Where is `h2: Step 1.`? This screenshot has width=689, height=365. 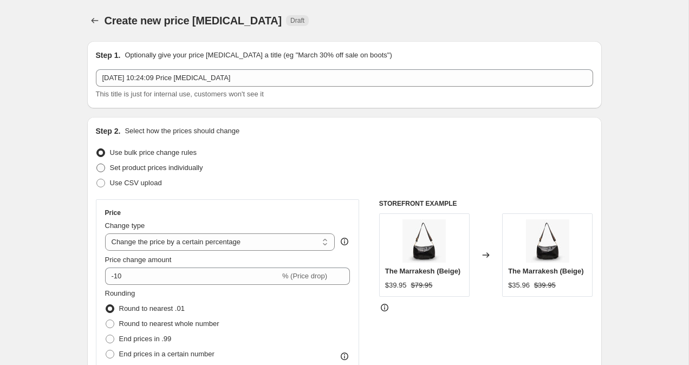 h2: Step 1. is located at coordinates (108, 55).